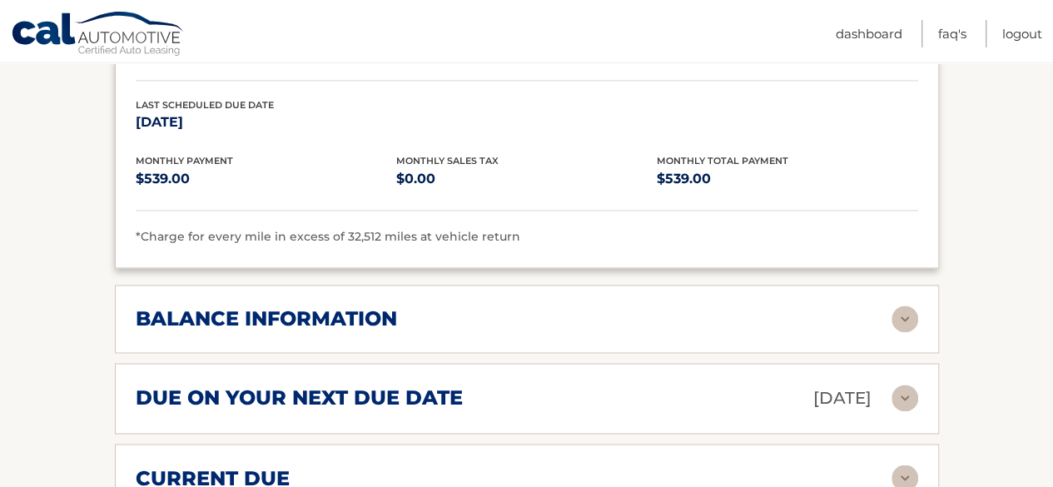  I want to click on span: Last Scheduled Due Date, so click(205, 105).